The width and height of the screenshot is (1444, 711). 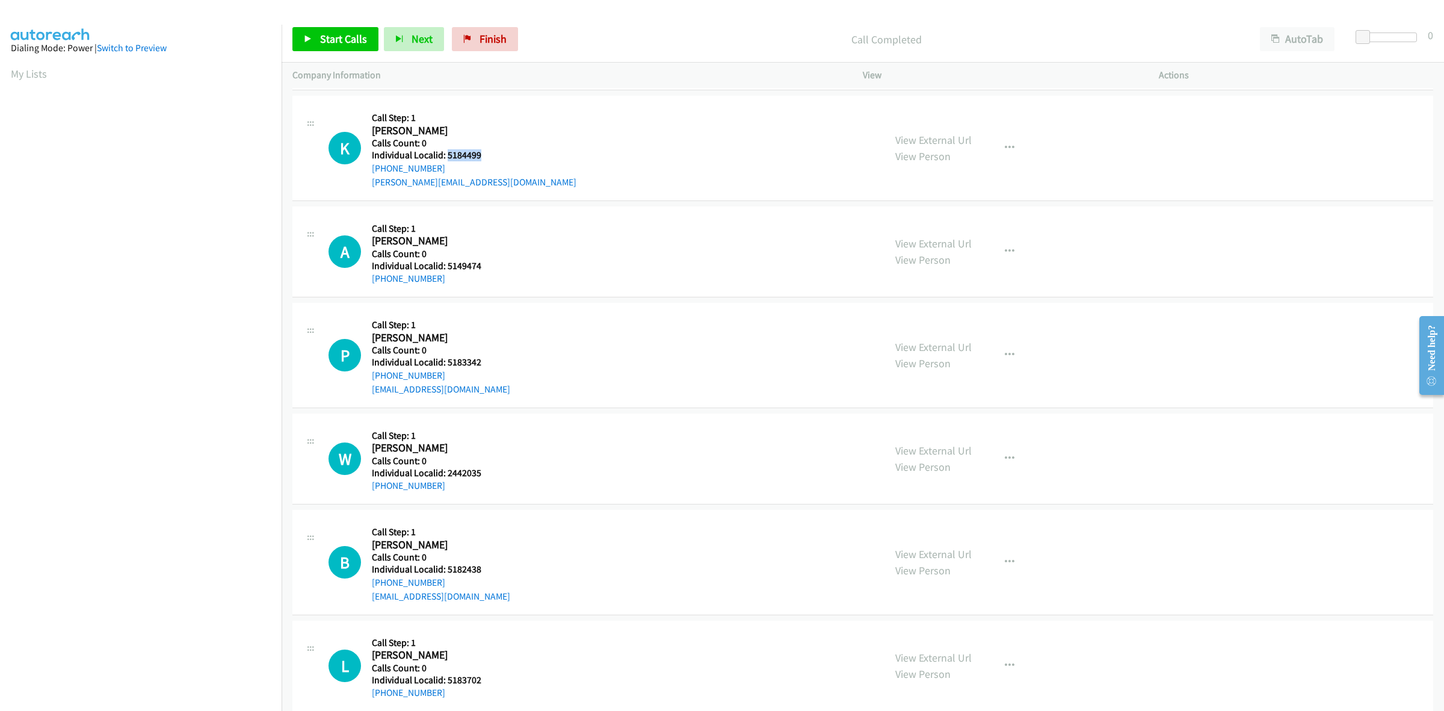 I want to click on a: Finish, so click(x=485, y=39).